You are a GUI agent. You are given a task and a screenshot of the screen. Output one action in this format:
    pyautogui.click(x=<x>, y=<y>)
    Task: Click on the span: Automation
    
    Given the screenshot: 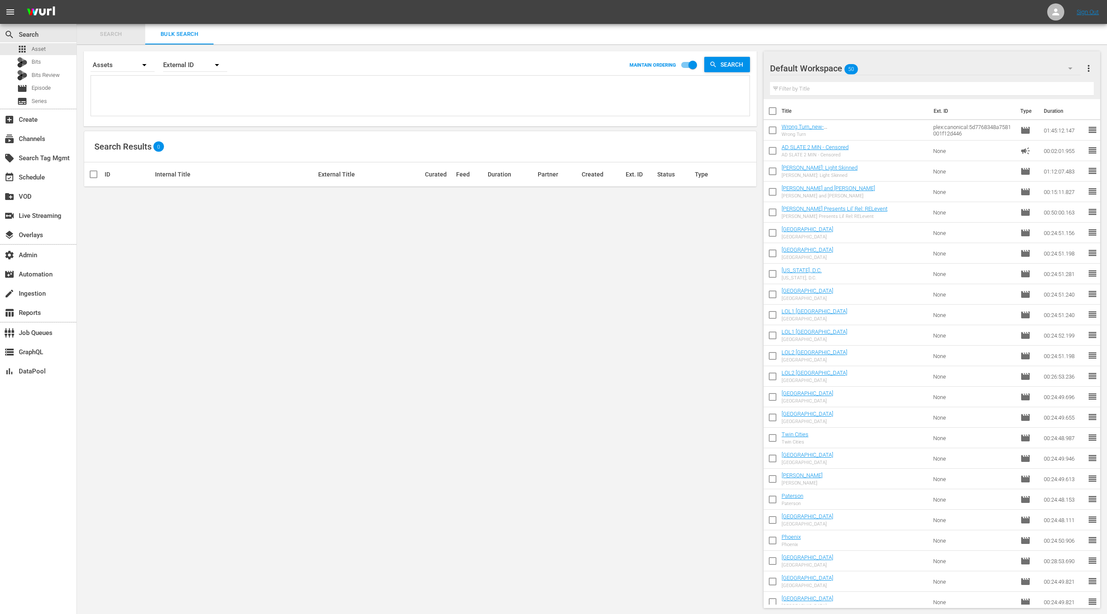 What is the action you would take?
    pyautogui.click(x=9, y=274)
    